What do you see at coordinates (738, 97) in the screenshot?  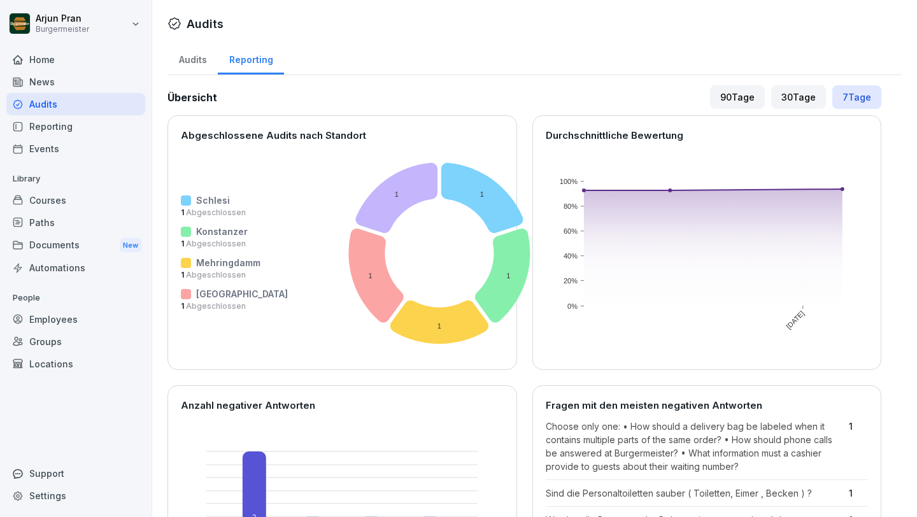 I see `div: 90 Tage` at bounding box center [738, 97].